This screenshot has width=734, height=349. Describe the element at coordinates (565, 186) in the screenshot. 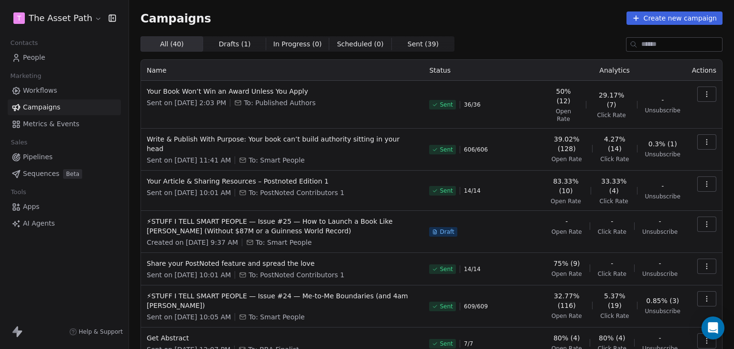

I see `span: 83.33% (10)` at that location.